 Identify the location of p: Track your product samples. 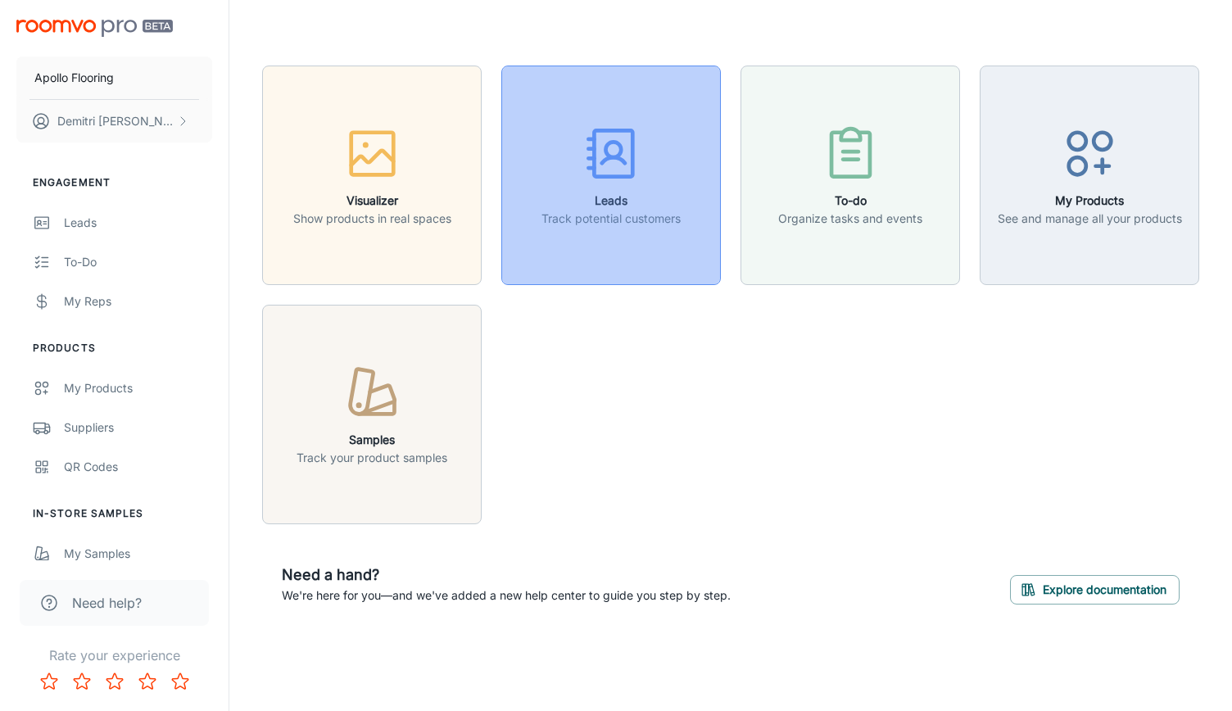
(372, 458).